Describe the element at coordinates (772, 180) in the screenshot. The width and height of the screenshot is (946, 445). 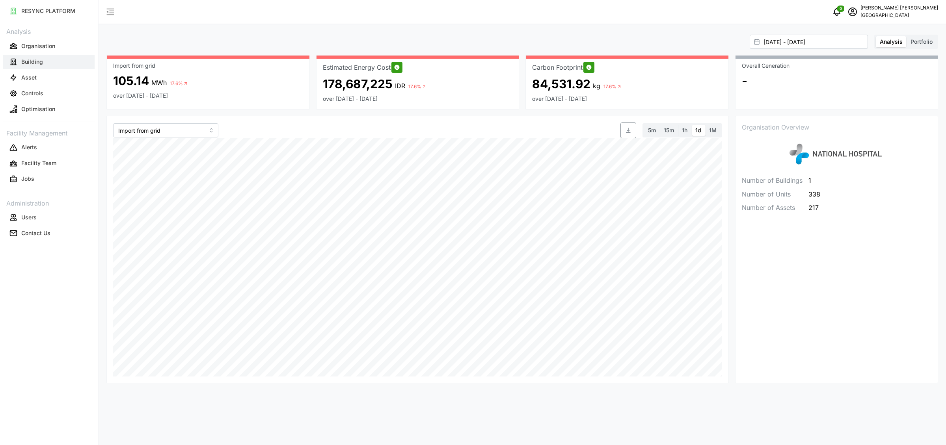
I see `p: Number of Buildings` at that location.